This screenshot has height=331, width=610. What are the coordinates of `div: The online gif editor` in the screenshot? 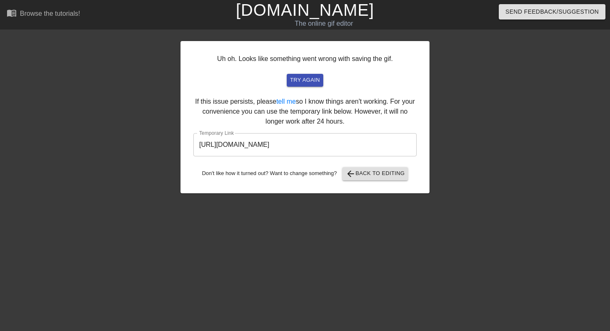 It's located at (323, 24).